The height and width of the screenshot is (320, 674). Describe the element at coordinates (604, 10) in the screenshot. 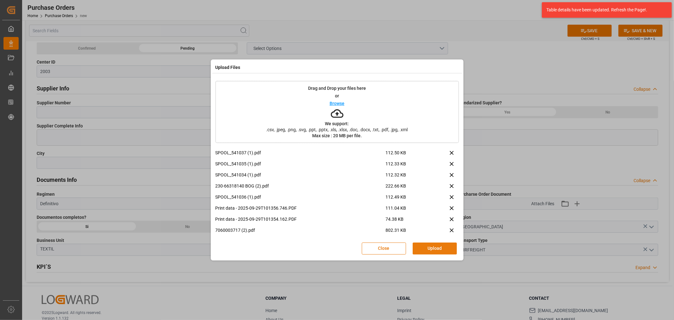

I see `div: Table details have been updated. Refresh the Page!.` at that location.